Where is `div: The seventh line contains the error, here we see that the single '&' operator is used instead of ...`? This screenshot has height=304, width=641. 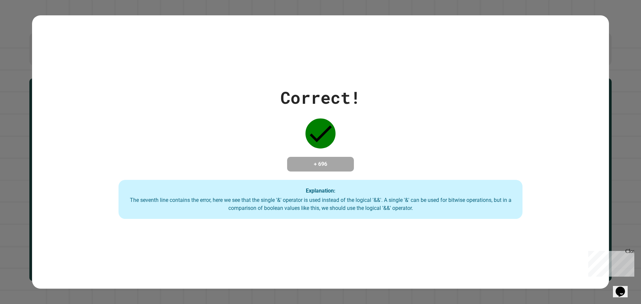
div: The seventh line contains the error, here we see that the single '&' operator is used instead of ... is located at coordinates (321, 204).